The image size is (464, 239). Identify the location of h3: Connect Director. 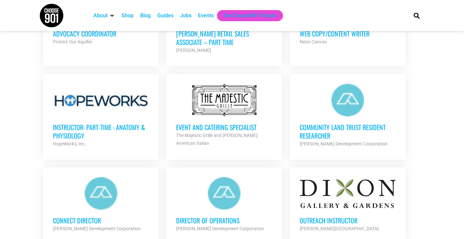
(101, 221).